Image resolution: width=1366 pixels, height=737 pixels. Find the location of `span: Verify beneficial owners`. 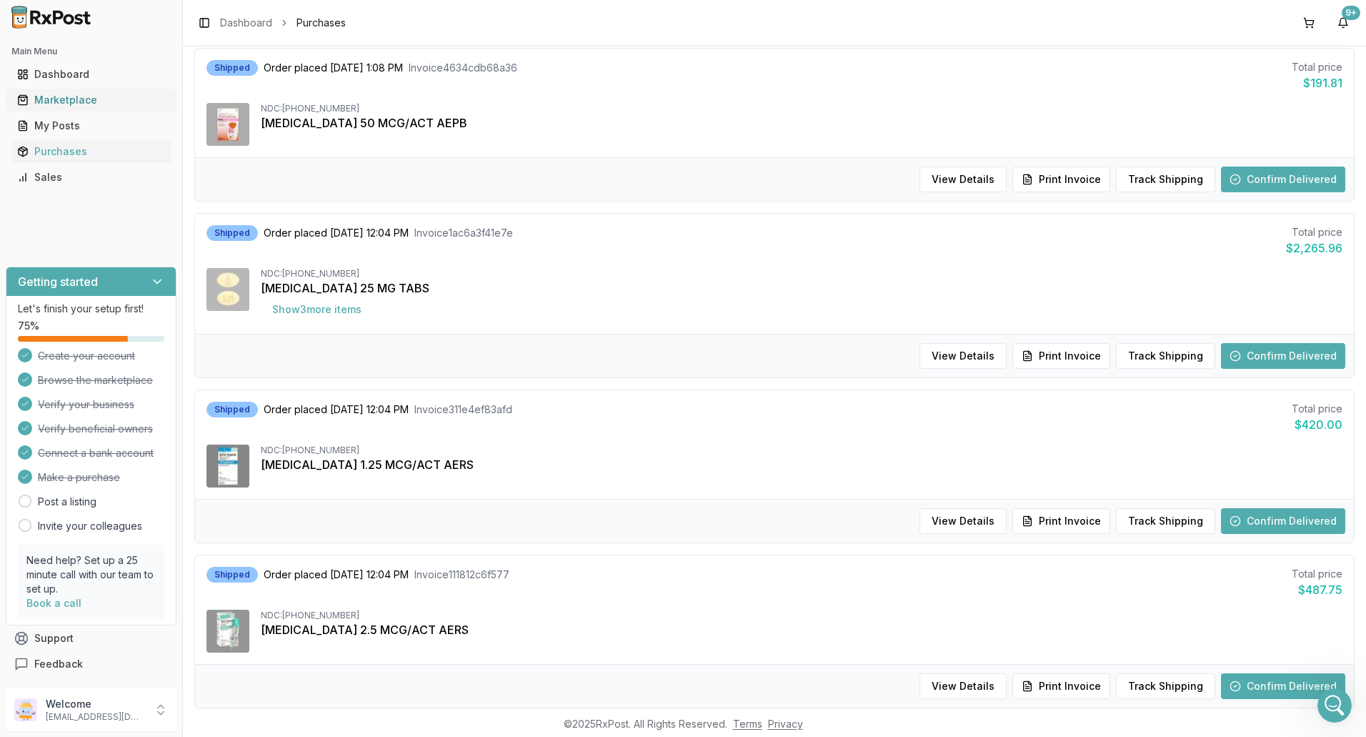

span: Verify beneficial owners is located at coordinates (95, 429).